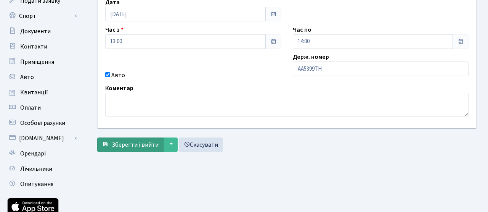 The height and width of the screenshot is (212, 488). Describe the element at coordinates (201, 145) in the screenshot. I see `a: Скасувати` at that location.